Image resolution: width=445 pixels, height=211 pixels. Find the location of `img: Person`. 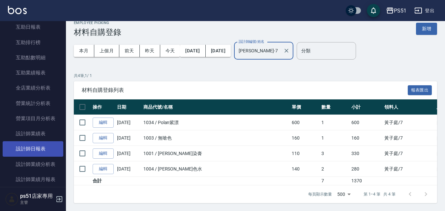

img: Person is located at coordinates (12, 199).